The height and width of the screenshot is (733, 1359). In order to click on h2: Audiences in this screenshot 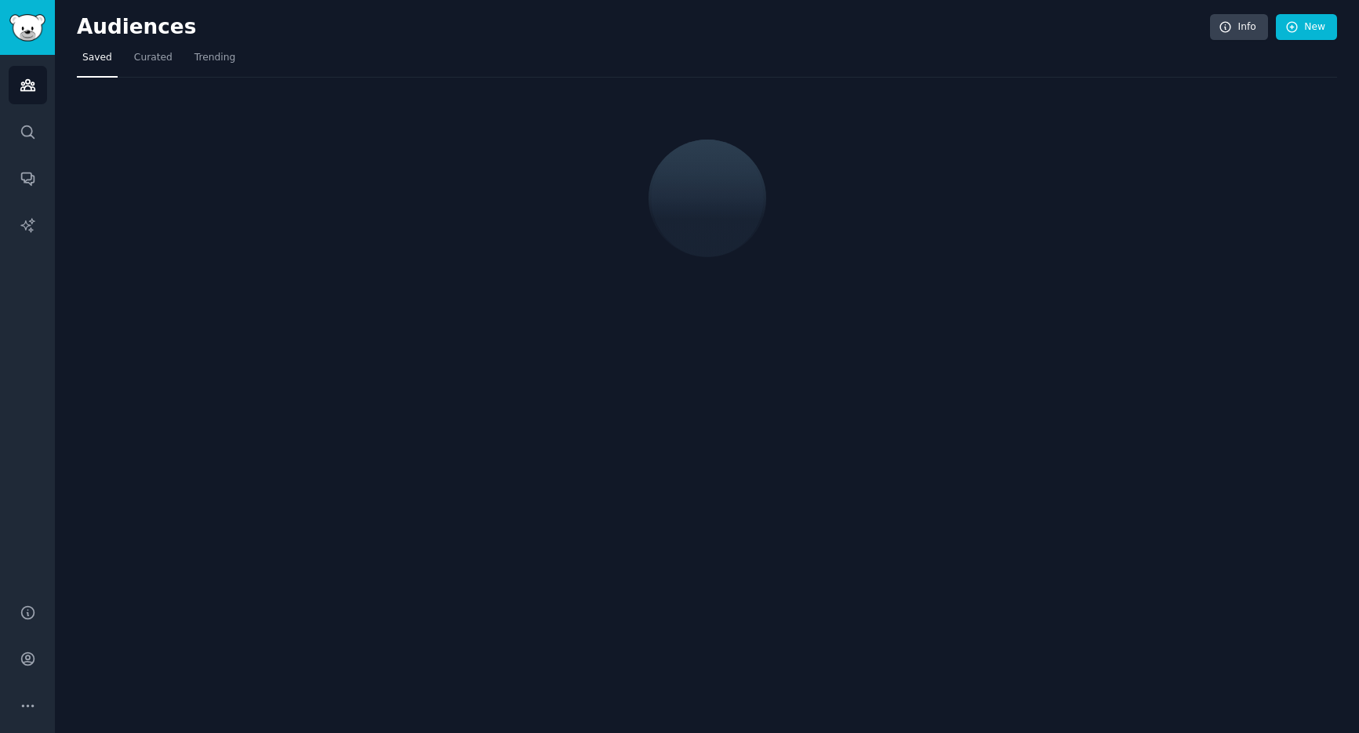, I will do `click(643, 27)`.